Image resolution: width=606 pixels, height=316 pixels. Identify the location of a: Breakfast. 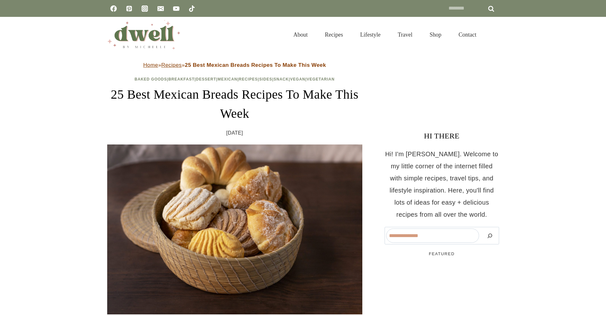
(181, 79).